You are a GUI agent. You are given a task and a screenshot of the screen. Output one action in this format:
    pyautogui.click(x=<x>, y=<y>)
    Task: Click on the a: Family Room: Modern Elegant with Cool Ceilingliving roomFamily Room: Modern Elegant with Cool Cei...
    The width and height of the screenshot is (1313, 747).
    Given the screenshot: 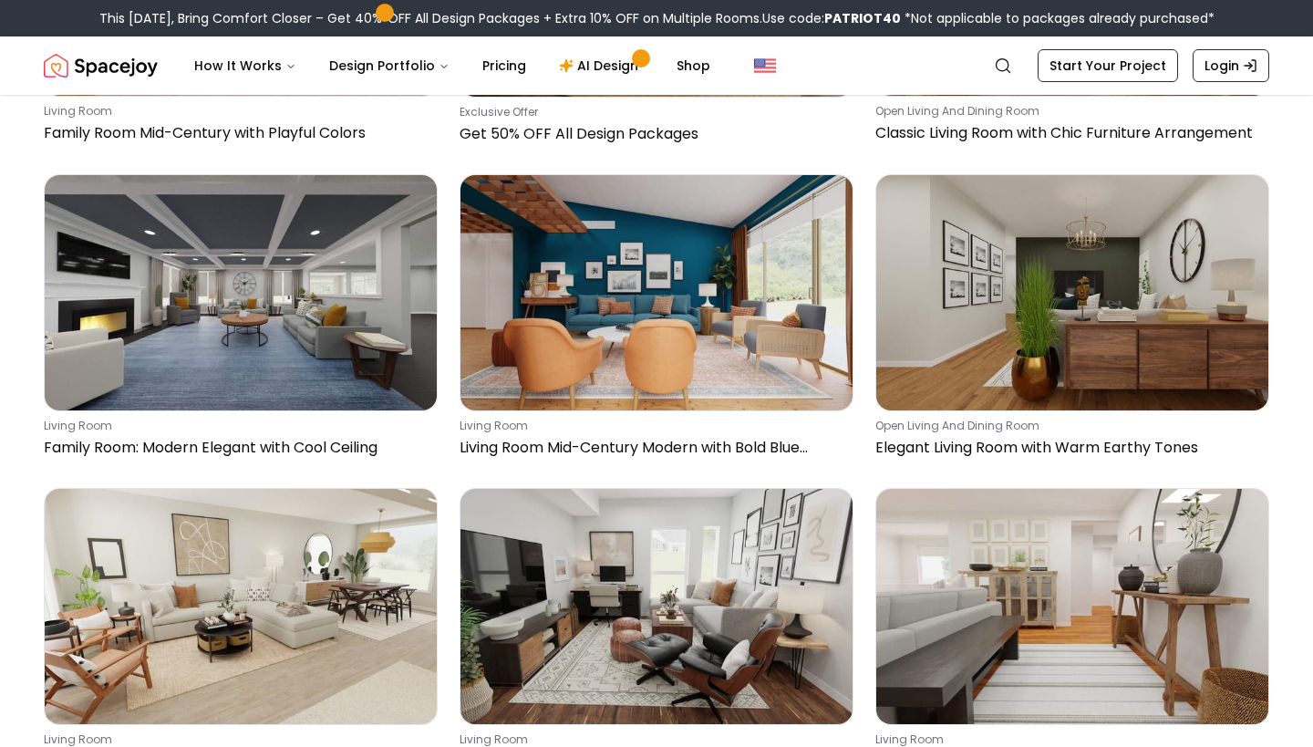 What is the action you would take?
    pyautogui.click(x=241, y=320)
    